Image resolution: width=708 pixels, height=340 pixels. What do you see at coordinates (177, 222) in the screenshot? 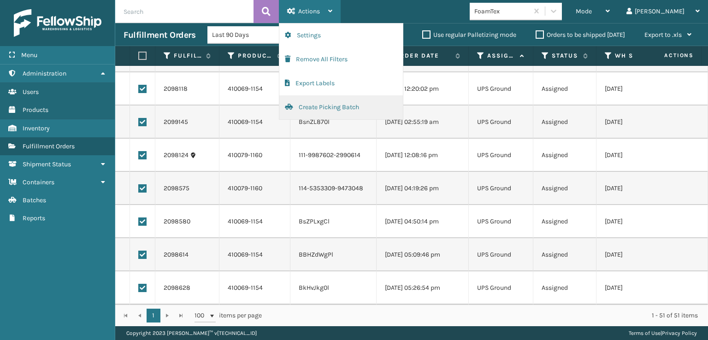
I see `a: 2098580` at bounding box center [177, 222].